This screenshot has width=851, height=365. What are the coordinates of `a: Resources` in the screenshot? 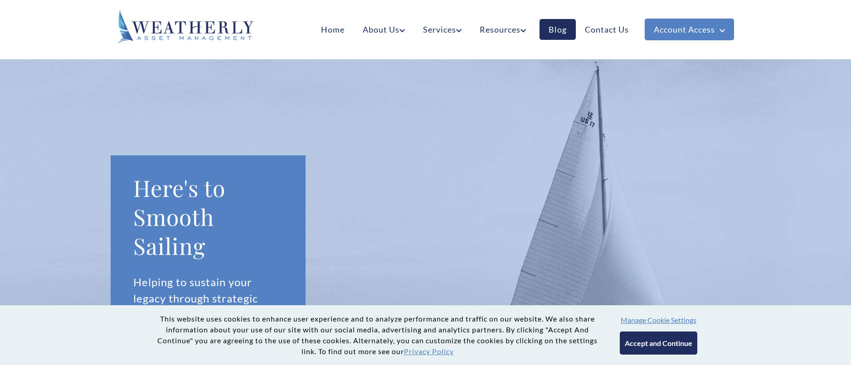 It's located at (503, 29).